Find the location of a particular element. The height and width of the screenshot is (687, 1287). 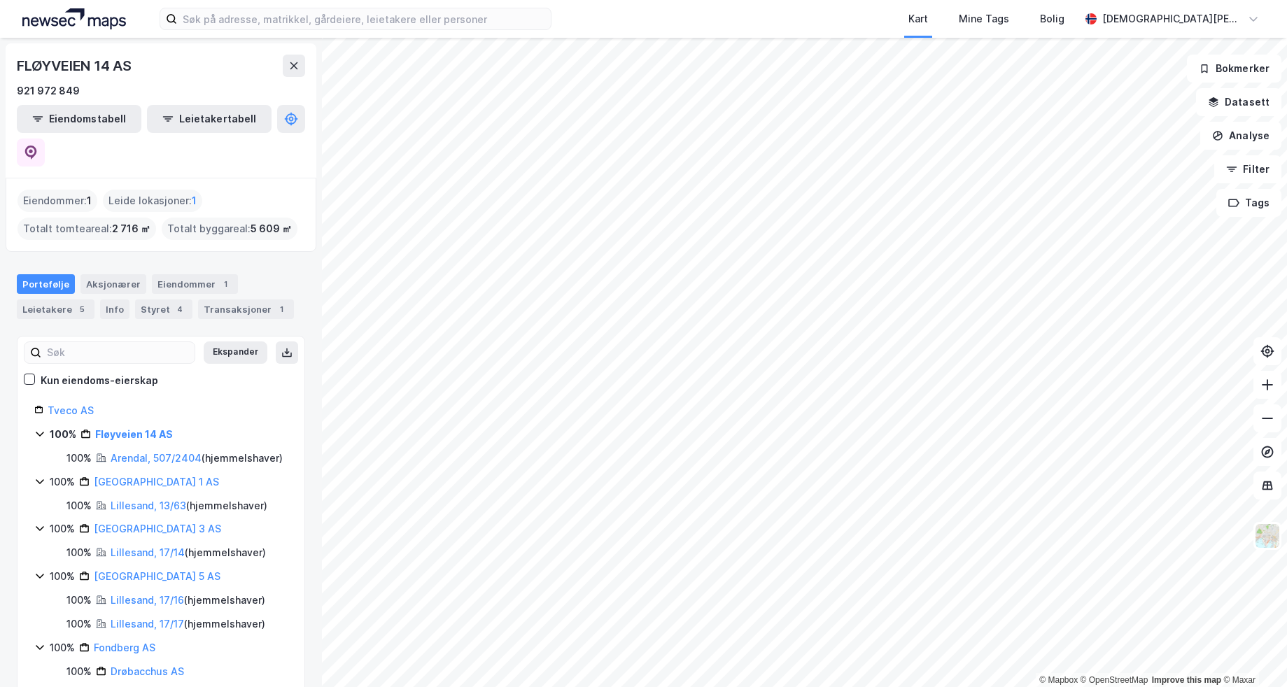

button: Tags is located at coordinates (1249, 203).